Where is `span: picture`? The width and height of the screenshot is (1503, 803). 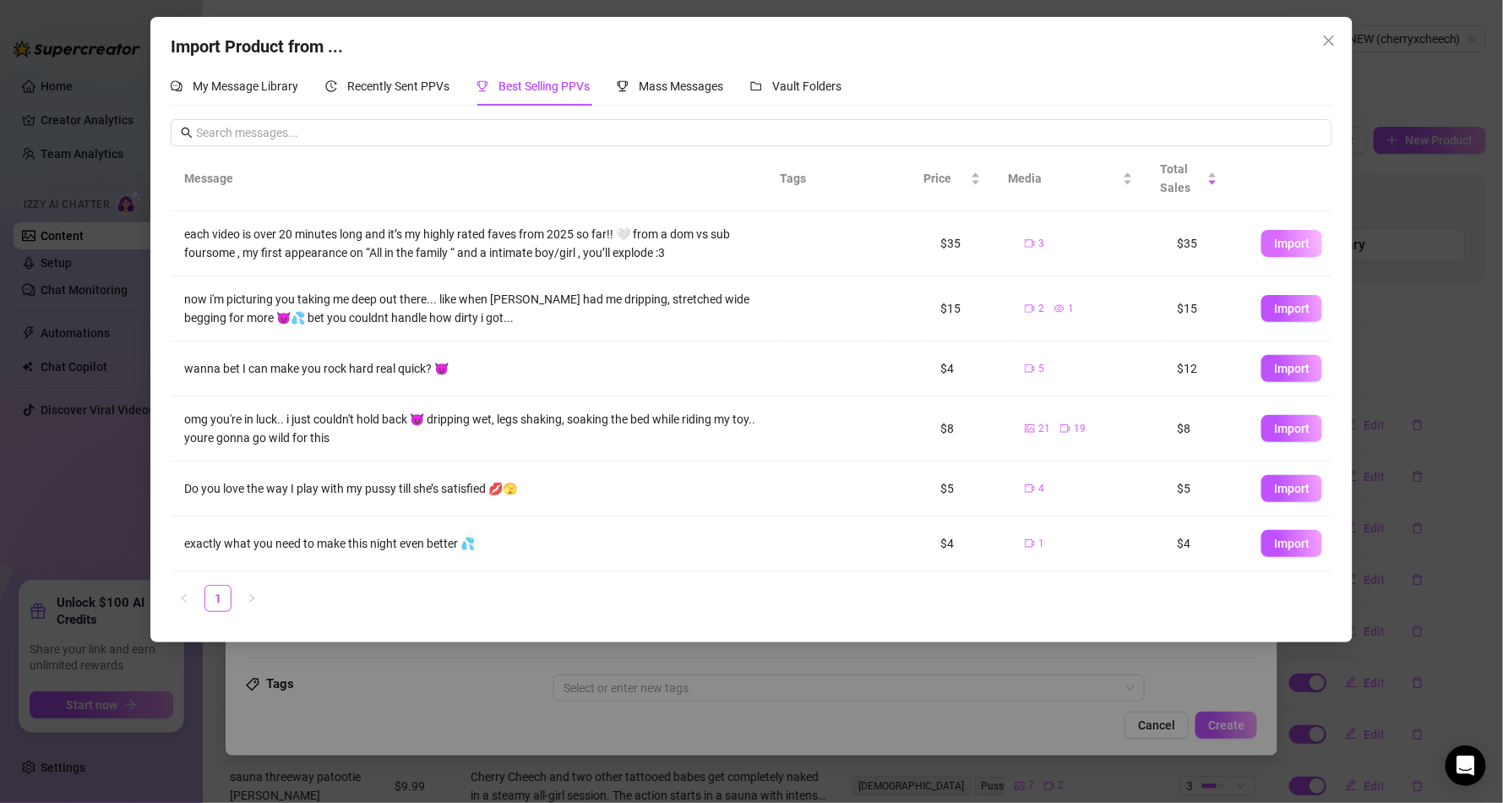 span: picture is located at coordinates (1030, 428).